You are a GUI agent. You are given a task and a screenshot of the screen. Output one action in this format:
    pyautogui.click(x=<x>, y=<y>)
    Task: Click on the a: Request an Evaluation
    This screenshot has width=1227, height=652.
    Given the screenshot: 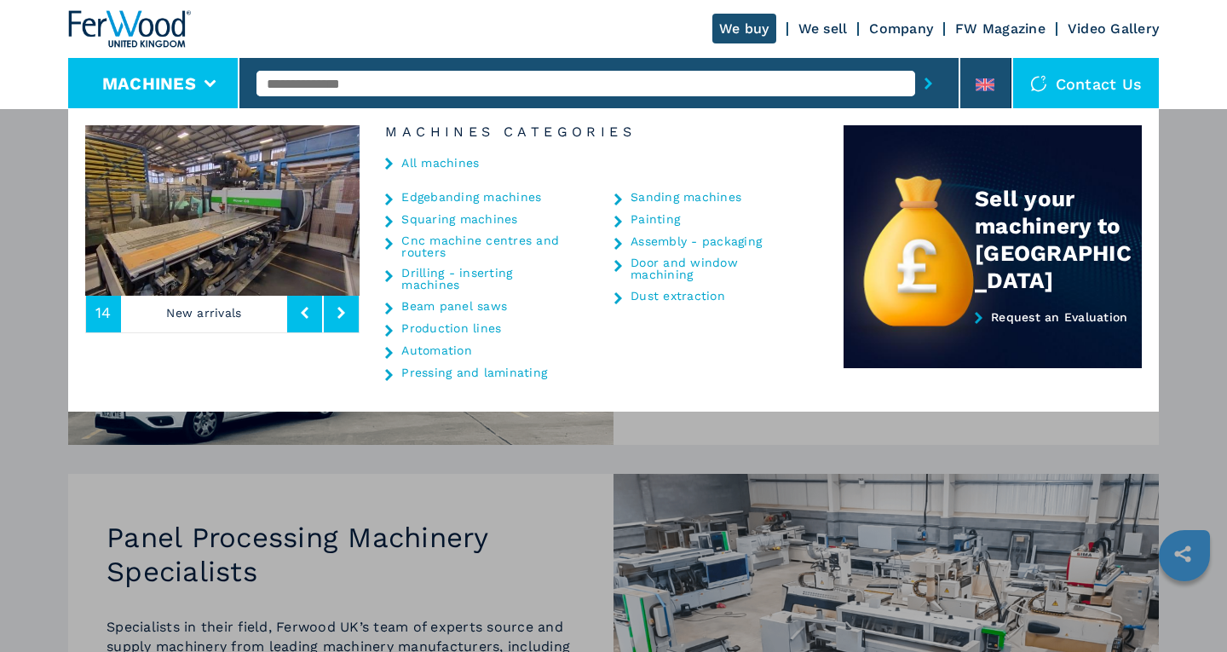 What is the action you would take?
    pyautogui.click(x=993, y=339)
    